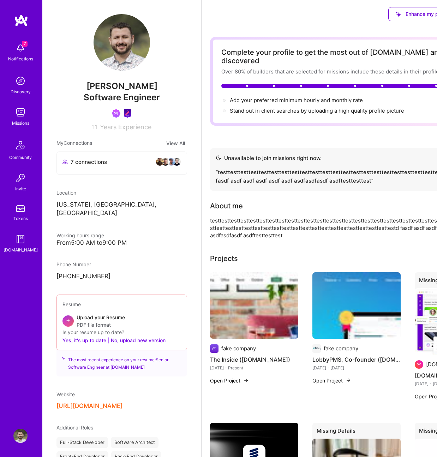 This screenshot has height=457, width=437. What do you see at coordinates (122, 97) in the screenshot?
I see `span: Software Engineer` at bounding box center [122, 97].